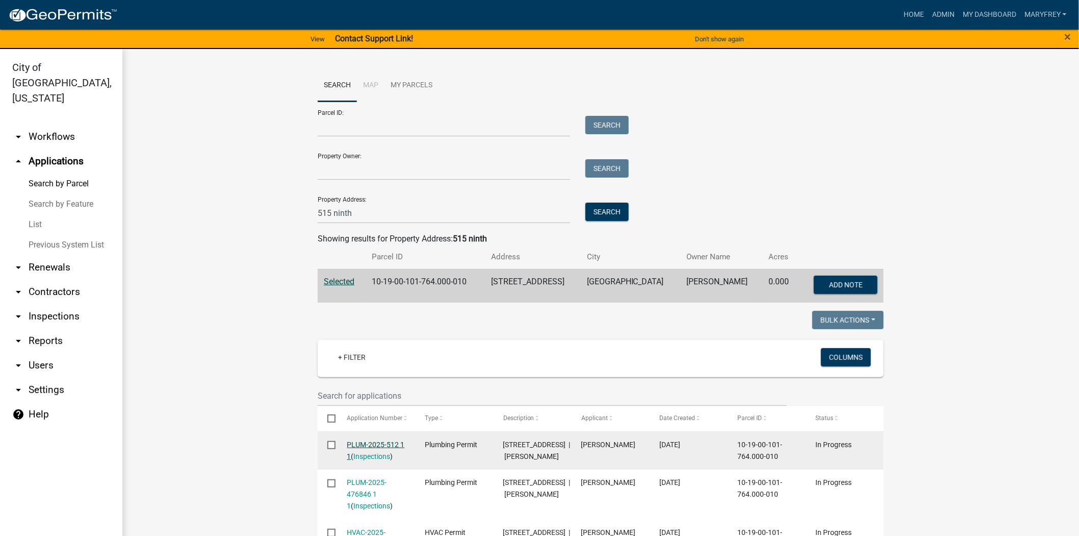 Image resolution: width=1079 pixels, height=536 pixels. I want to click on a: PLUM-2025-476846 1 1, so click(367, 494).